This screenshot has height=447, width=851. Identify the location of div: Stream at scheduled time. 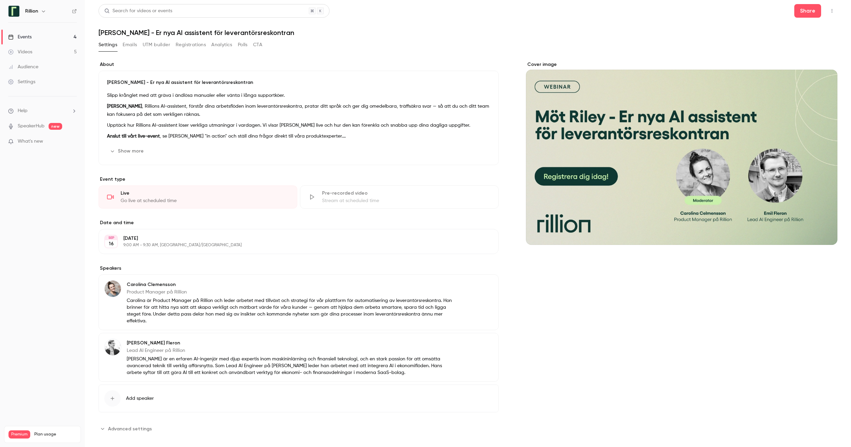
(406, 201).